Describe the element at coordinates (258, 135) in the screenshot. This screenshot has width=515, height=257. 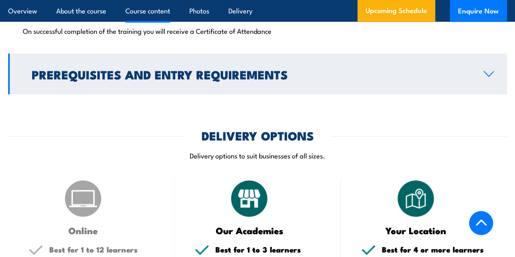
I see `h2: DELIVERY OPTIONS` at that location.